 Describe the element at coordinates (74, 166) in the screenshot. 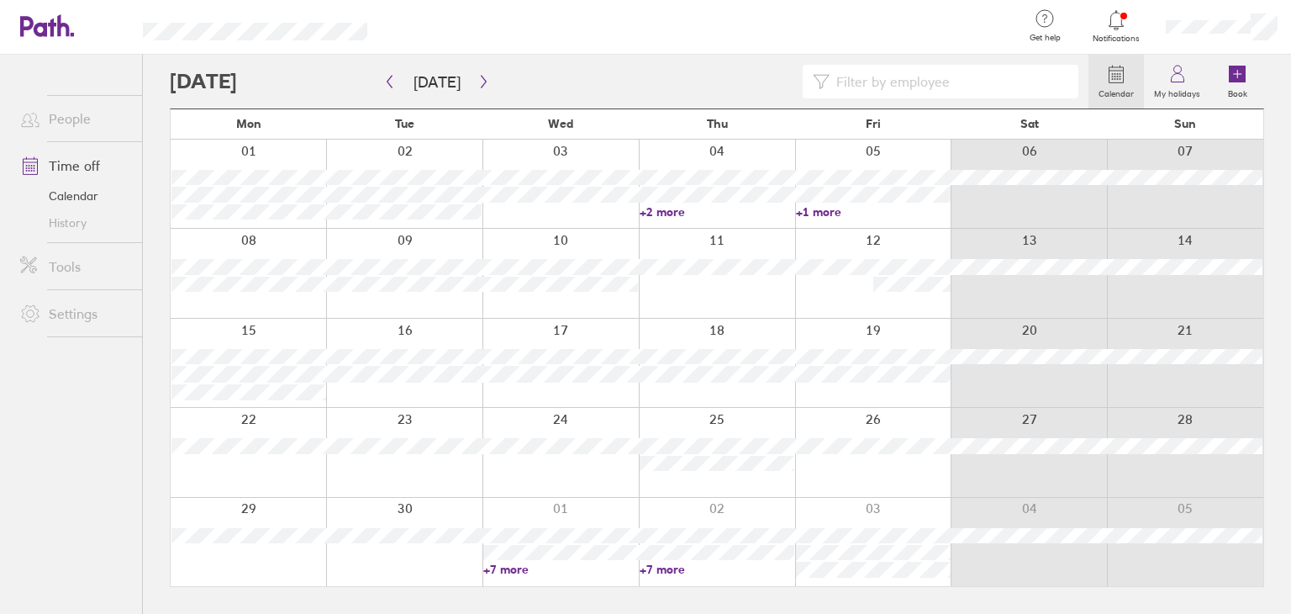

I see `a: Time off` at that location.